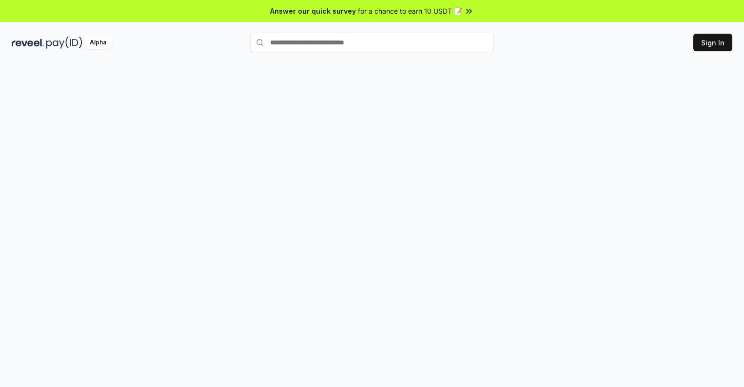  I want to click on span: for a chance to earn 10 USDT 📝, so click(410, 11).